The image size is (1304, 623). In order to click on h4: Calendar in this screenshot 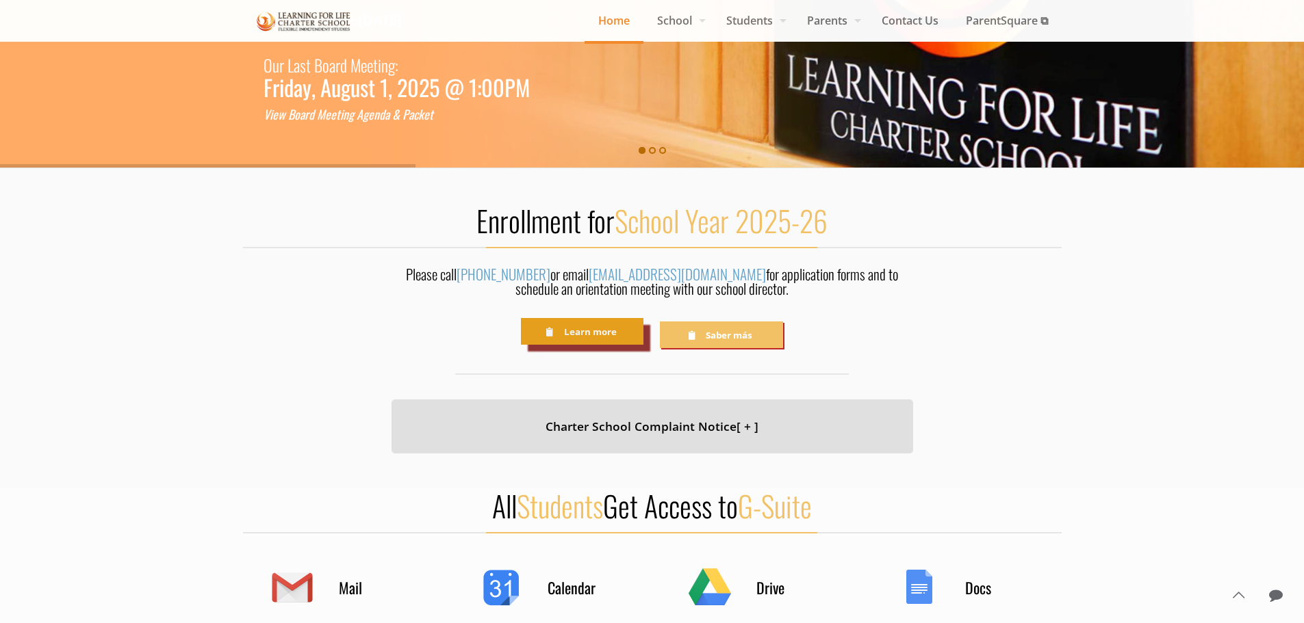, I will do `click(582, 588)`.